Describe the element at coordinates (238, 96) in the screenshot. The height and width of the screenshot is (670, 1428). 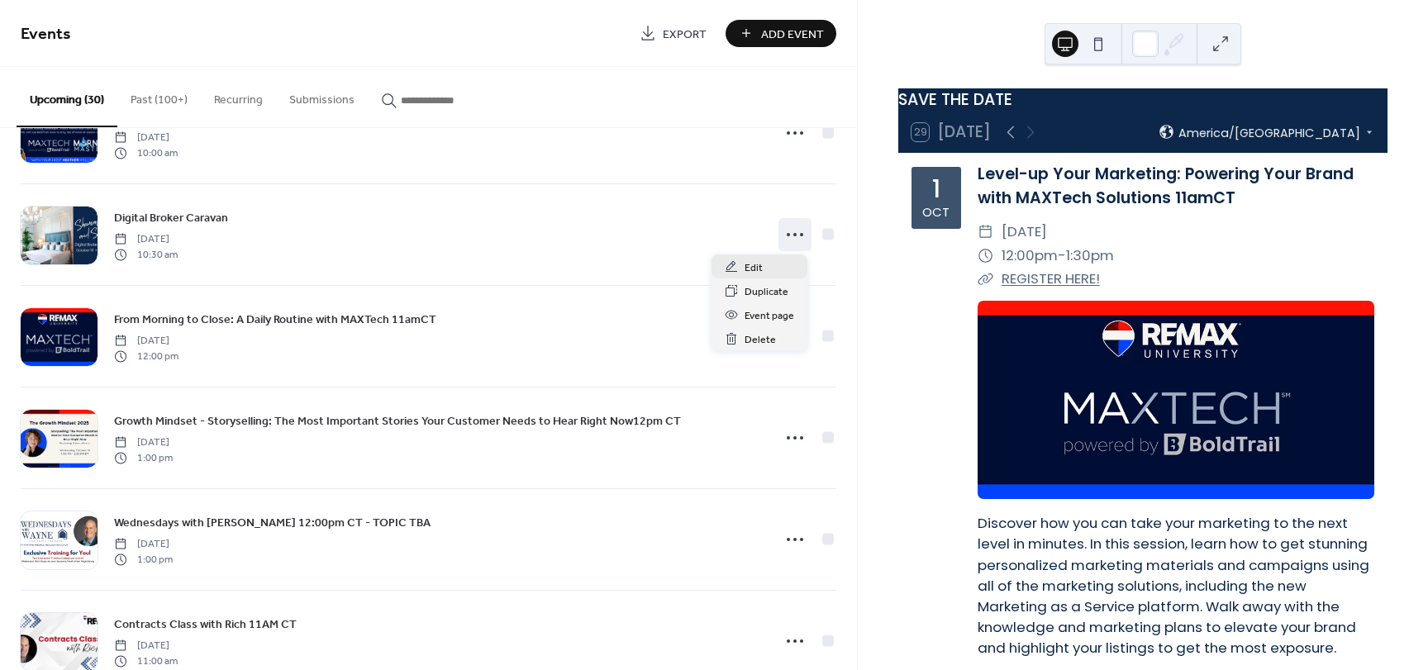
I see `button: Recurring` at that location.